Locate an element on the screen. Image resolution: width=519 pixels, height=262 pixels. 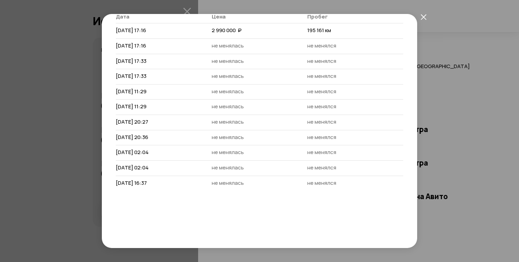
span: Дата is located at coordinates (122, 16).